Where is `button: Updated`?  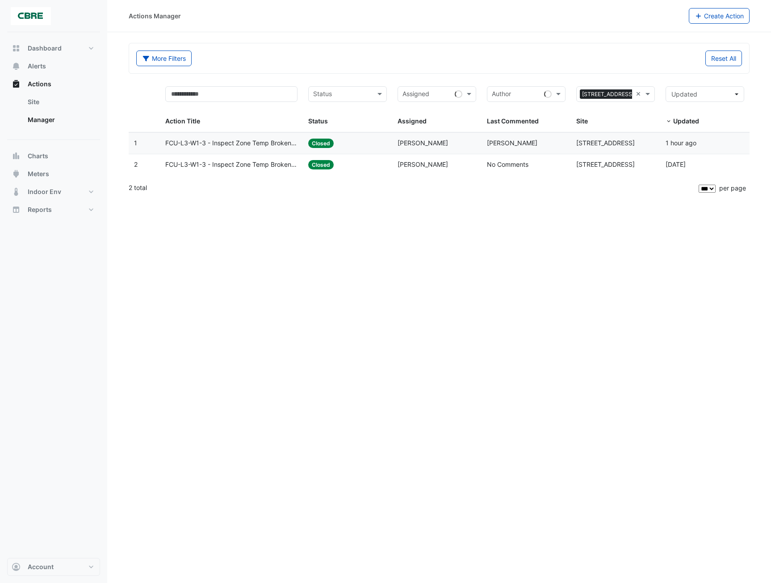
button: Updated is located at coordinates (705, 94).